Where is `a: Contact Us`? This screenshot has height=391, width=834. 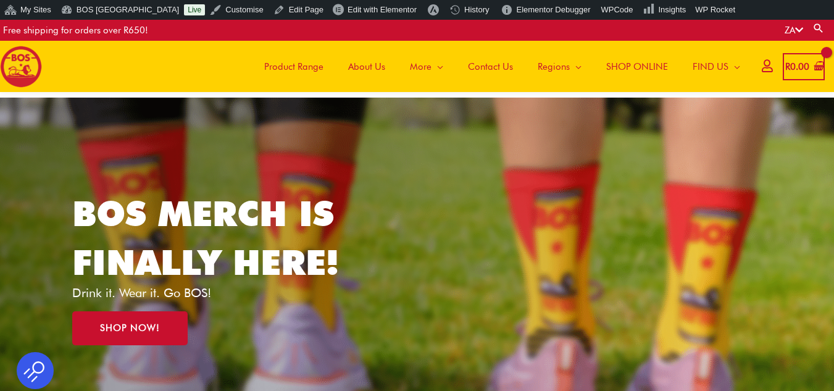
a: Contact Us is located at coordinates (490, 66).